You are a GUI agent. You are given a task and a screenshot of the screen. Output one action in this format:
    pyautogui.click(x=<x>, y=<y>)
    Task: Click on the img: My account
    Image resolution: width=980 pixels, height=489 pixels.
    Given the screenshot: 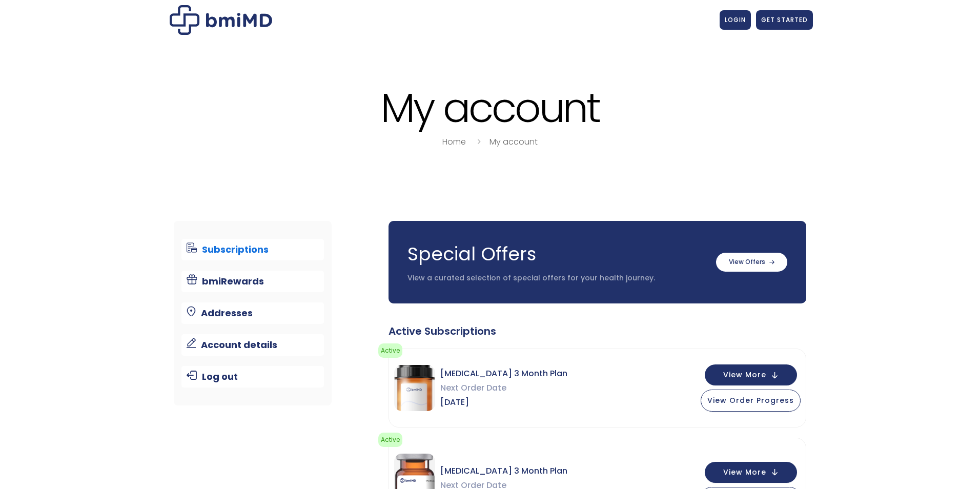 What is the action you would take?
    pyautogui.click(x=221, y=20)
    